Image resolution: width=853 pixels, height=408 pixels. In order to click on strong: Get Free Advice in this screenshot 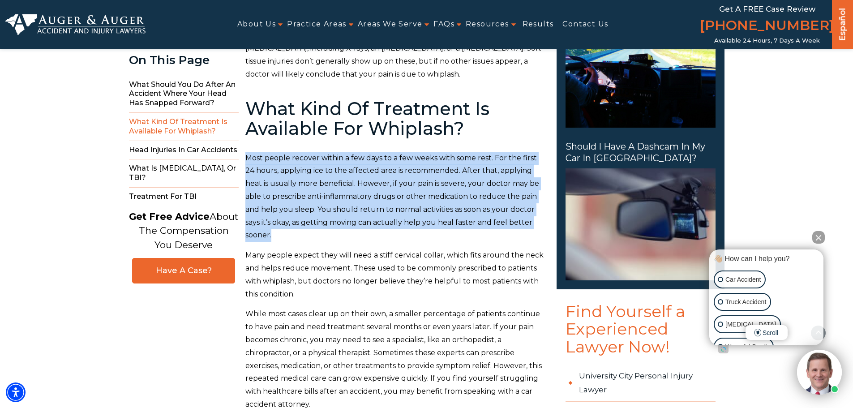, I will do `click(169, 216)`.